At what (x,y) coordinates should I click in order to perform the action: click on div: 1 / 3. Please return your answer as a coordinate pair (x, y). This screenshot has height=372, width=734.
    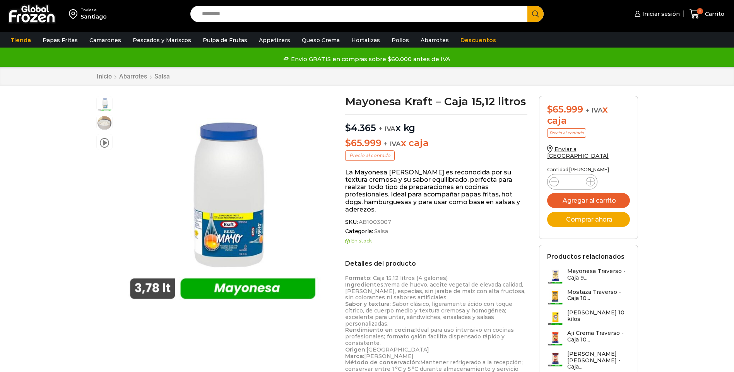
    Looking at the image, I should click on (223, 202).